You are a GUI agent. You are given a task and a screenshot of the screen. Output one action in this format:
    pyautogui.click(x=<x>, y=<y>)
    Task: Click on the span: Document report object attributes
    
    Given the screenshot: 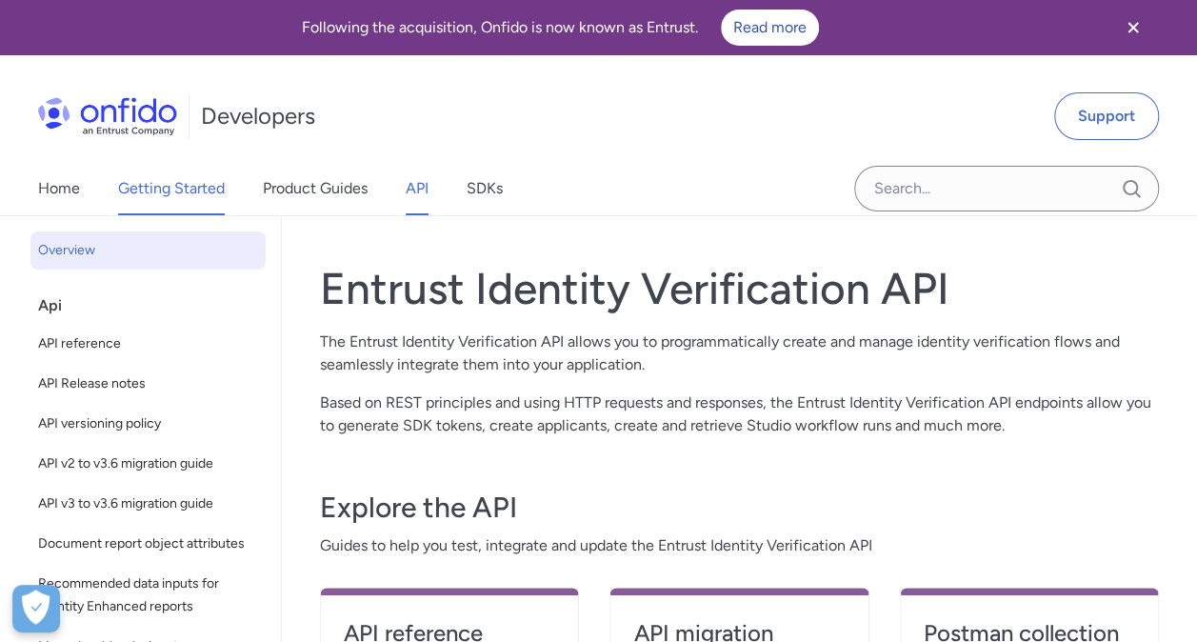 What is the action you would take?
    pyautogui.click(x=148, y=544)
    